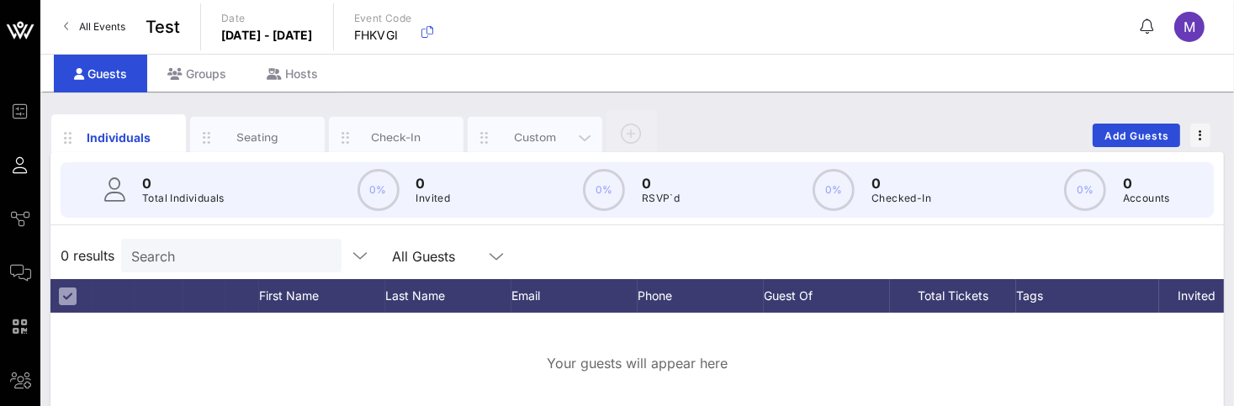  What do you see at coordinates (119, 137) in the screenshot?
I see `div: Individuals` at bounding box center [119, 137].